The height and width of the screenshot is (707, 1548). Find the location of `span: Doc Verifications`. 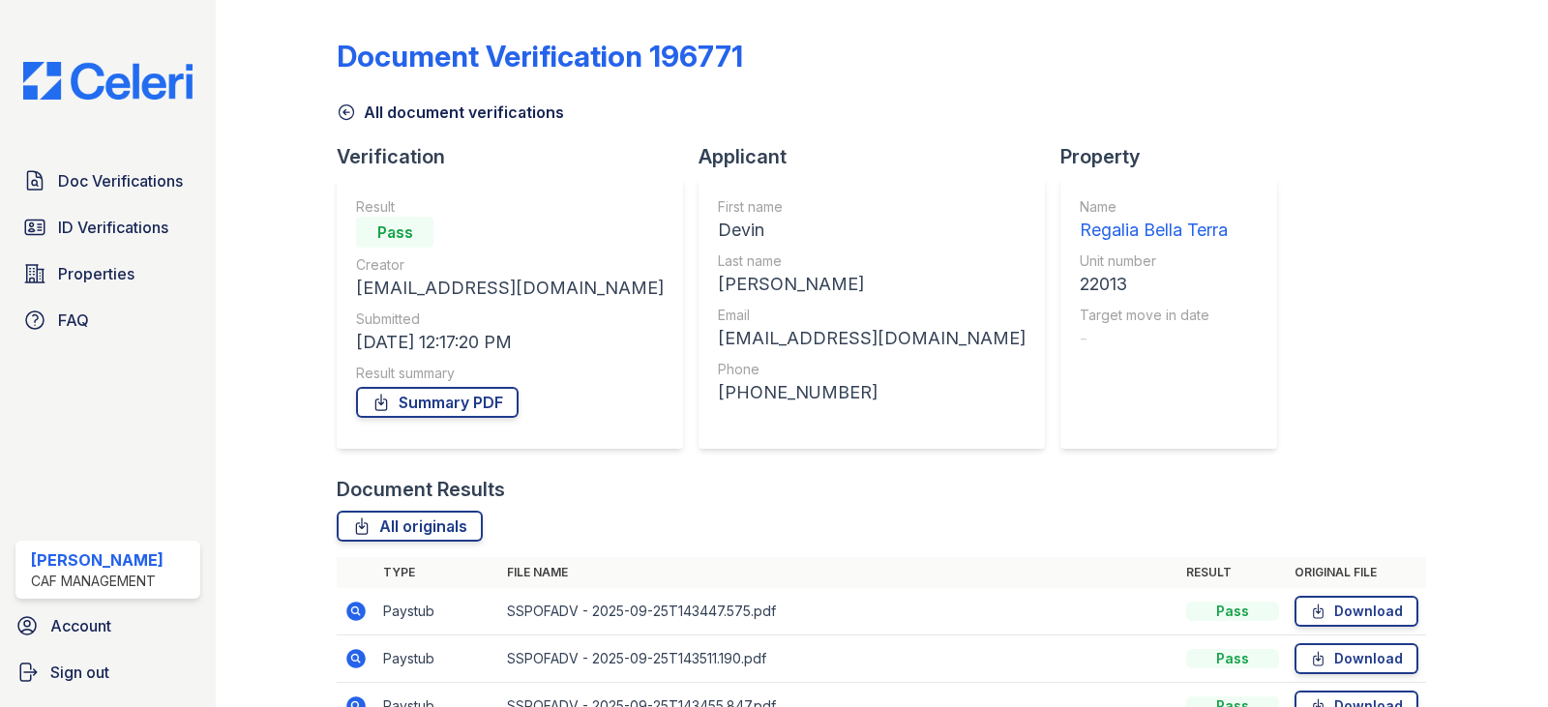

span: Doc Verifications is located at coordinates (120, 181).